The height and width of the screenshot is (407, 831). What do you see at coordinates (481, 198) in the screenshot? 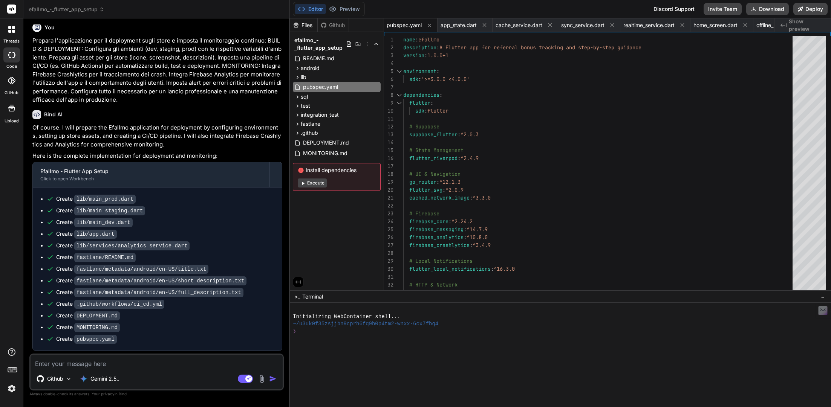
I see `span: ^3.3.0` at bounding box center [481, 198].